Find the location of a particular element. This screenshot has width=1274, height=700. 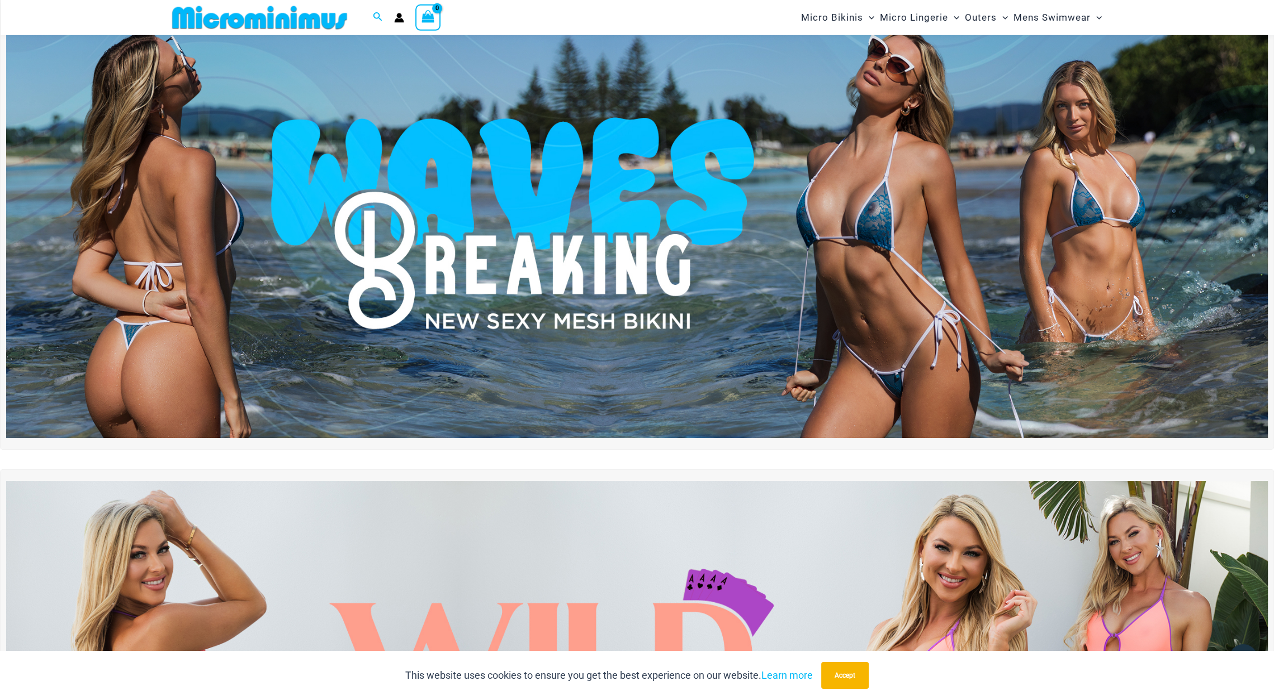

span: Outers is located at coordinates (980, 17).